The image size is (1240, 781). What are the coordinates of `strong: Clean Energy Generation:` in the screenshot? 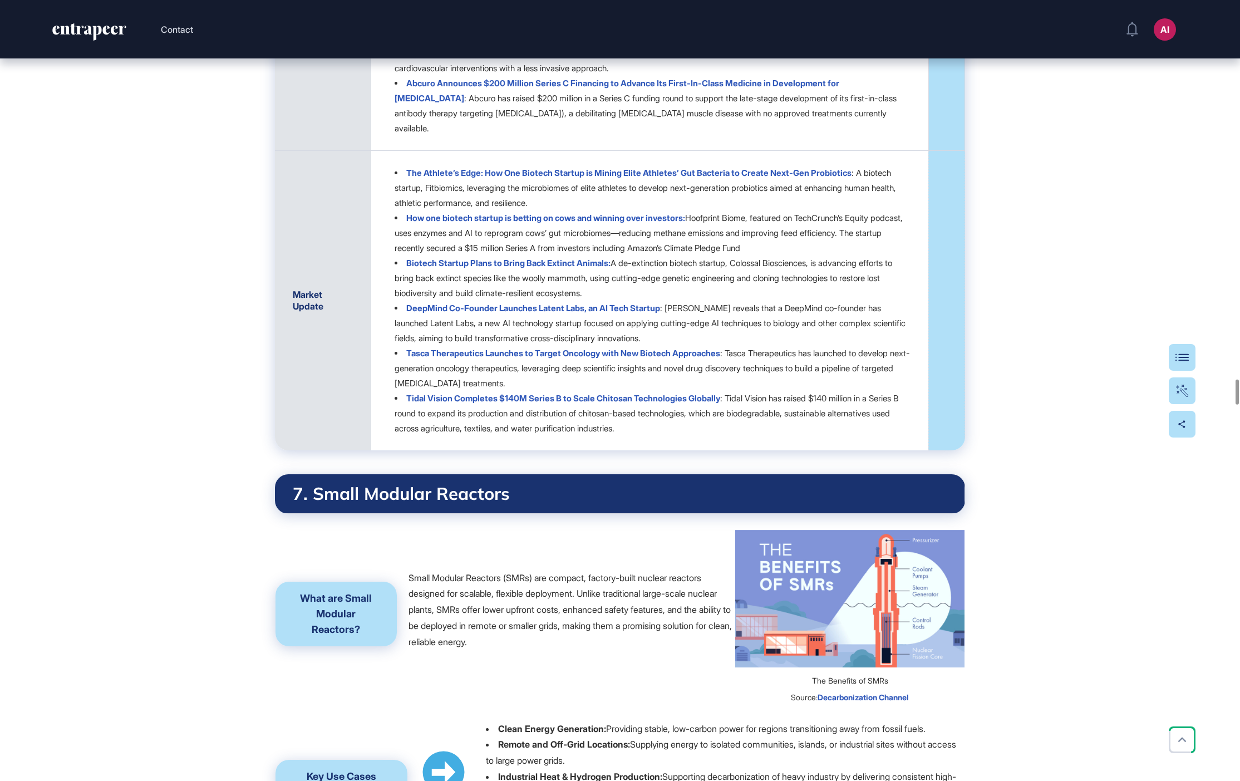 It's located at (552, 728).